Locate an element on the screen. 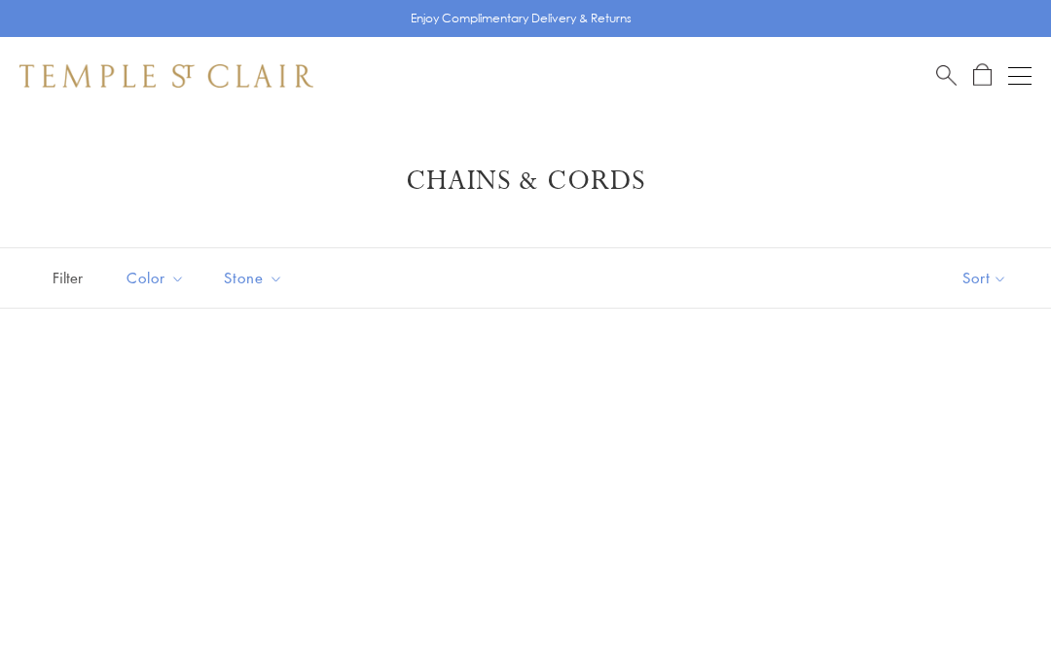 Image resolution: width=1051 pixels, height=666 pixels. button: Color is located at coordinates (156, 277).